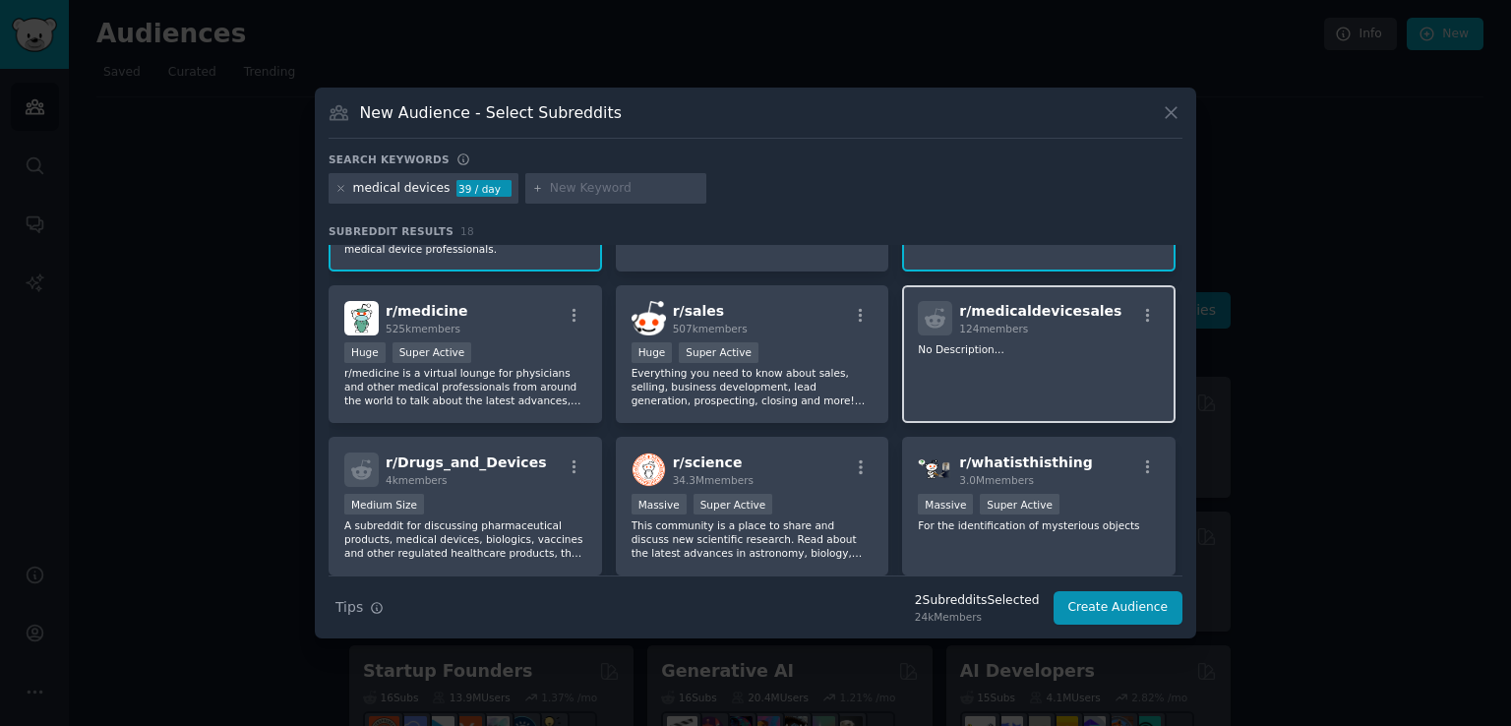 The height and width of the screenshot is (726, 1511). What do you see at coordinates (388, 159) in the screenshot?
I see `h3: Search keywords` at bounding box center [388, 159].